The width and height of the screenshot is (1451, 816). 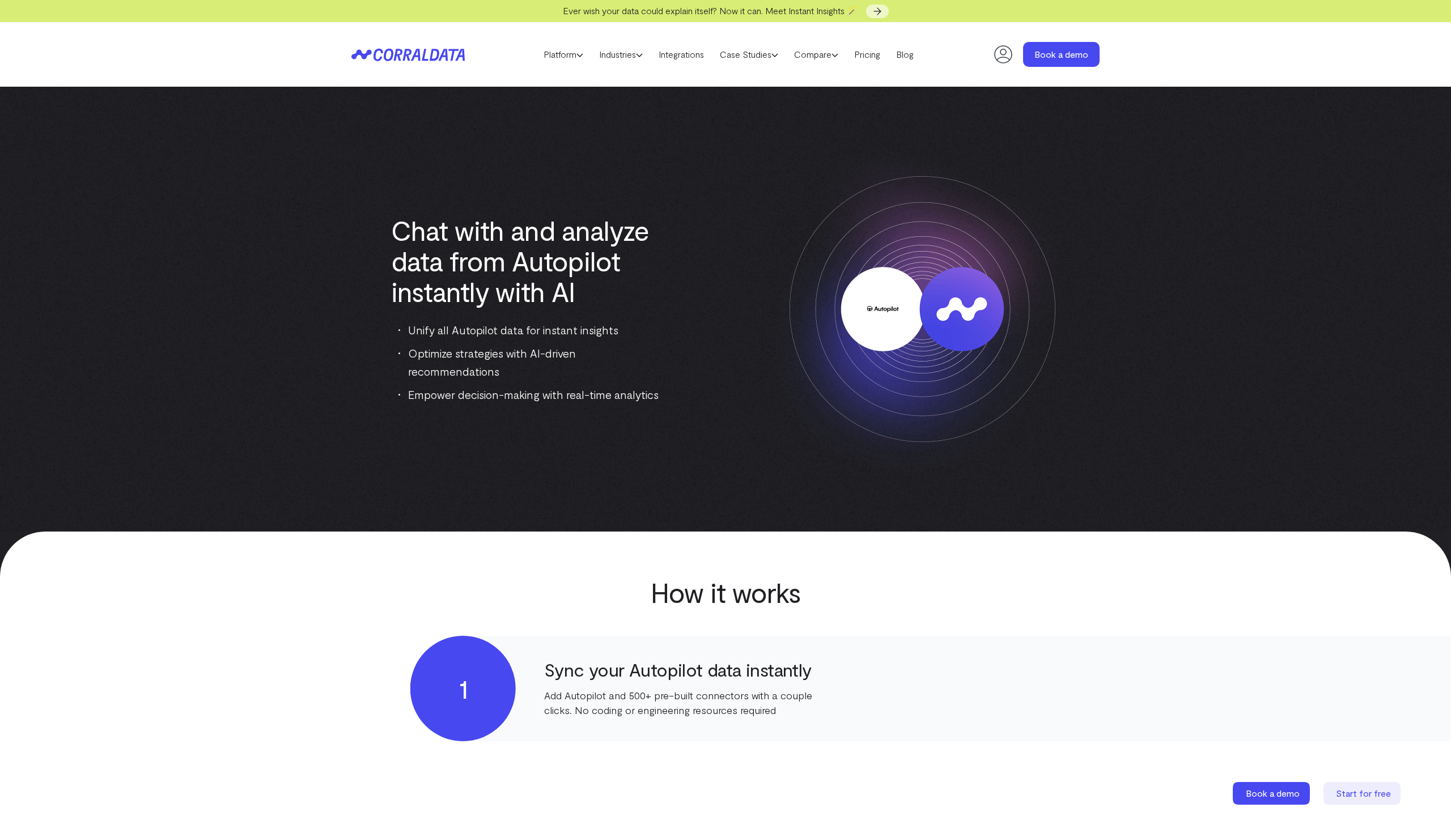 I want to click on span: Book a demo, so click(x=1272, y=793).